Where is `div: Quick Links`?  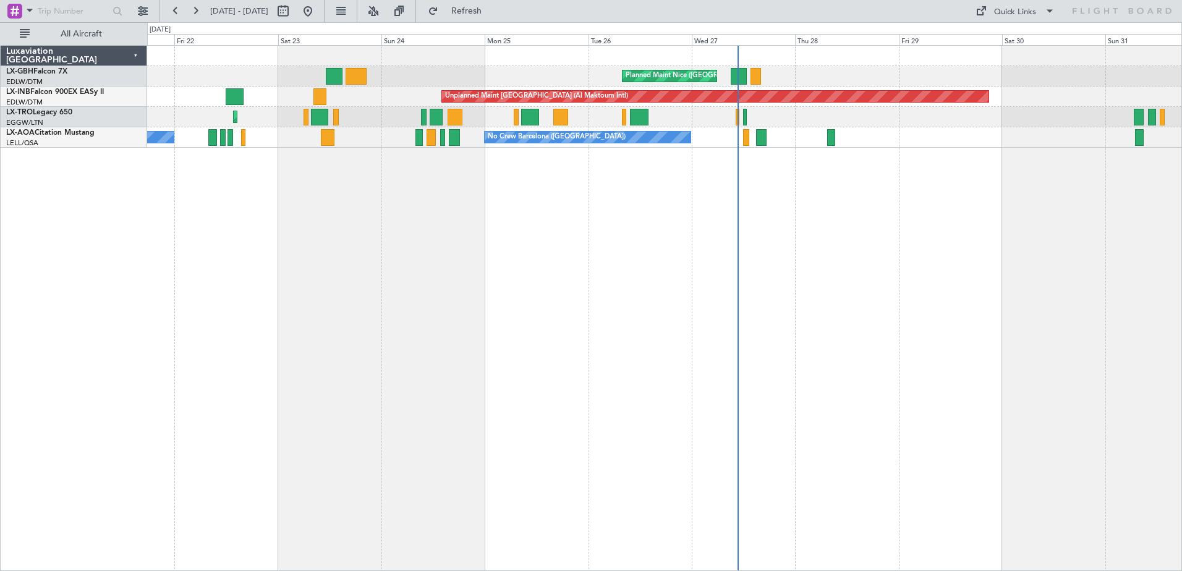
div: Quick Links is located at coordinates (1015, 12).